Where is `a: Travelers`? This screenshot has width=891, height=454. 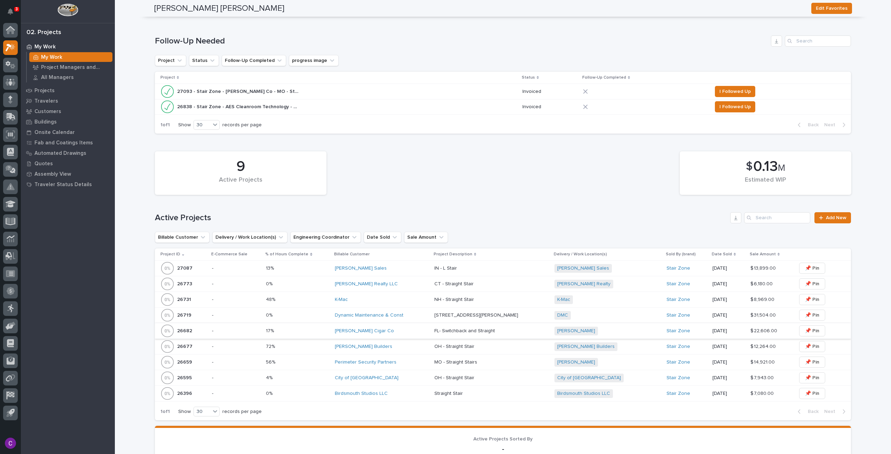
a: Travelers is located at coordinates (68, 101).